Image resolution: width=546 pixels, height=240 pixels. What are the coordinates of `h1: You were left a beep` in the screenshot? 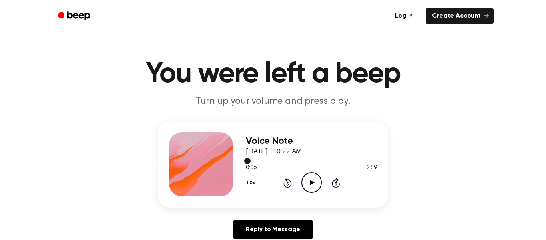 It's located at (273, 74).